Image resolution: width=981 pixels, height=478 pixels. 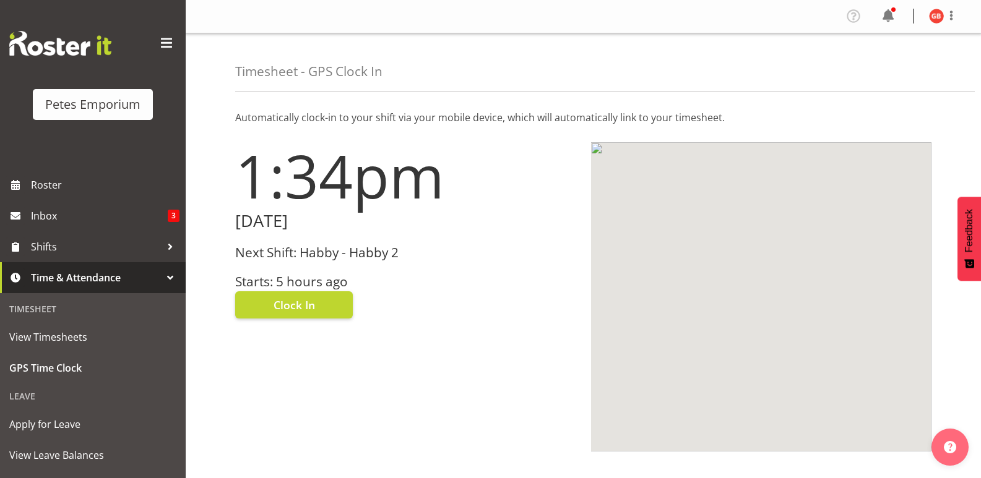 What do you see at coordinates (969, 231) in the screenshot?
I see `span: Feedback` at bounding box center [969, 231].